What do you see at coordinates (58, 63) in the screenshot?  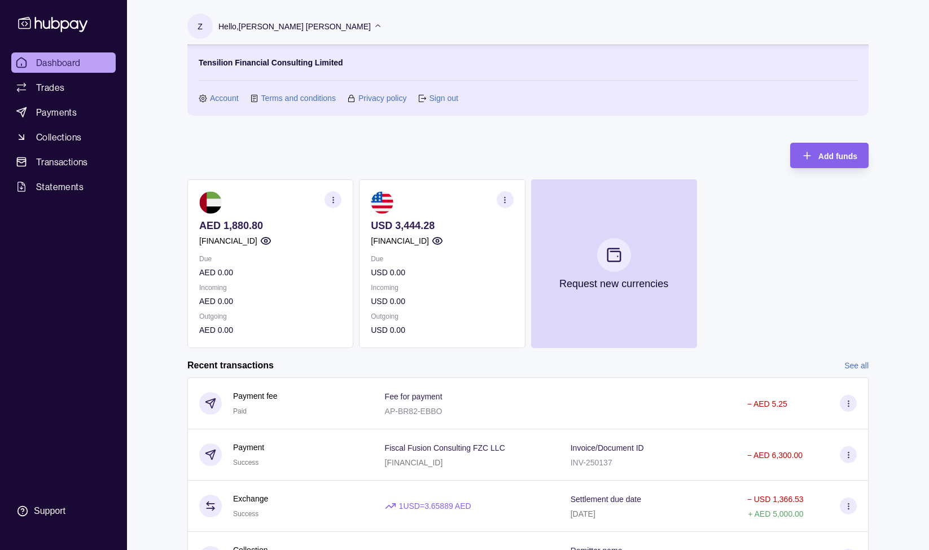 I see `span: Dashboard` at bounding box center [58, 63].